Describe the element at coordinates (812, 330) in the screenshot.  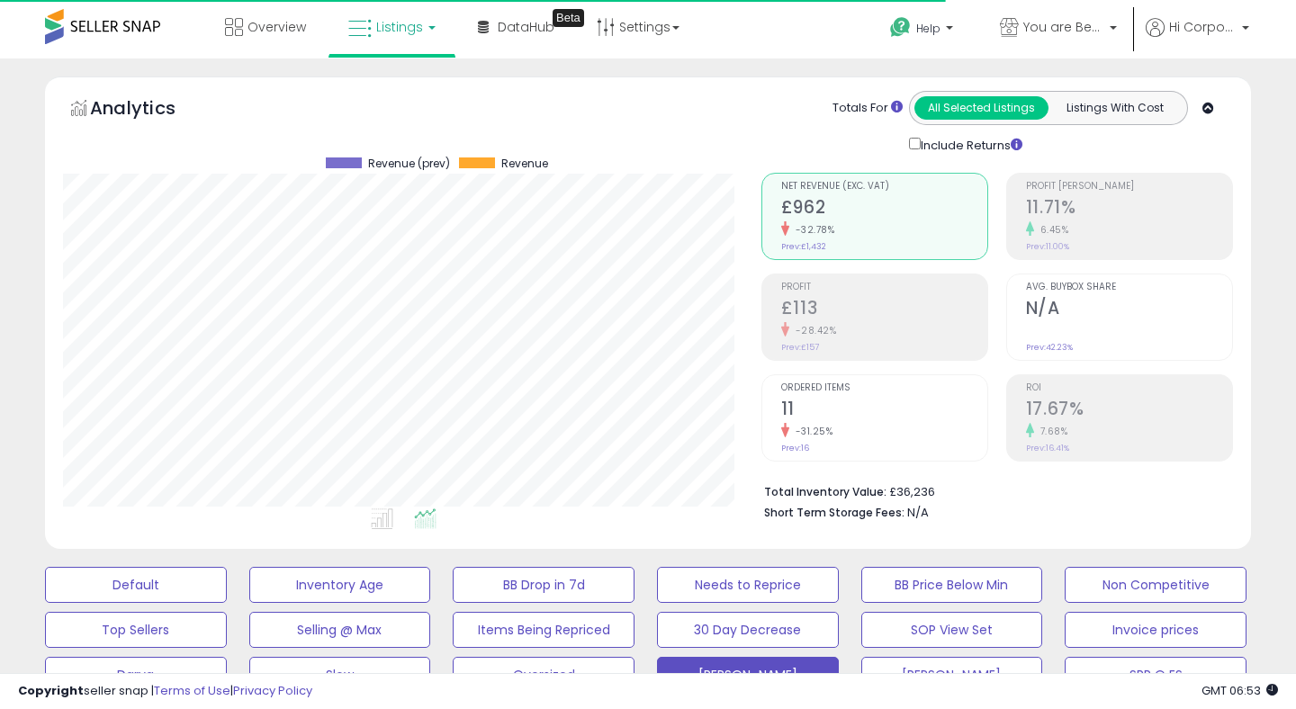
I see `small: -28.42%` at that location.